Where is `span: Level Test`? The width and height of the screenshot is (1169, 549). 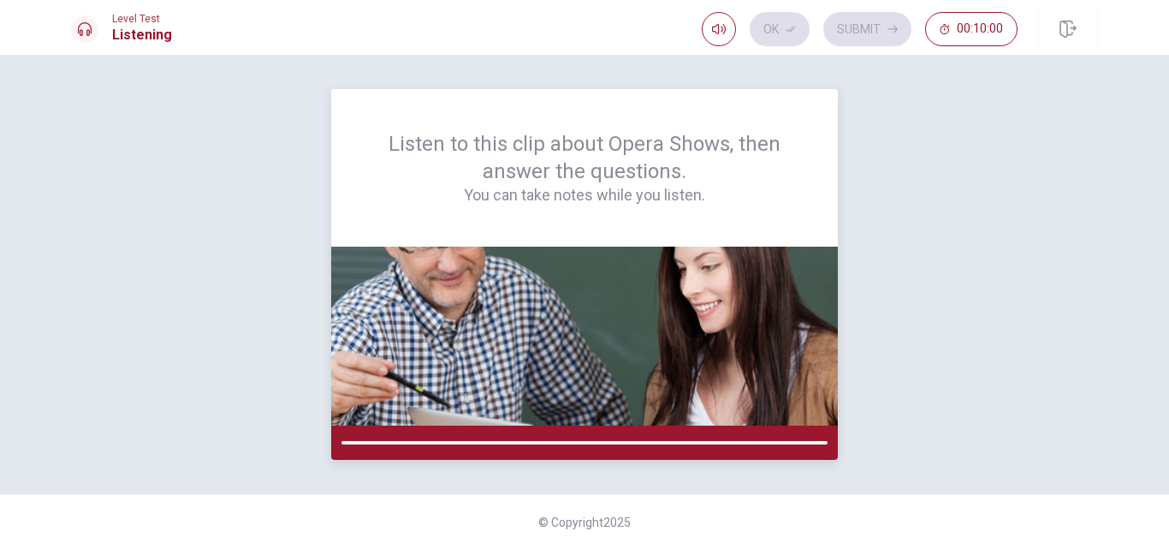
span: Level Test is located at coordinates (142, 19).